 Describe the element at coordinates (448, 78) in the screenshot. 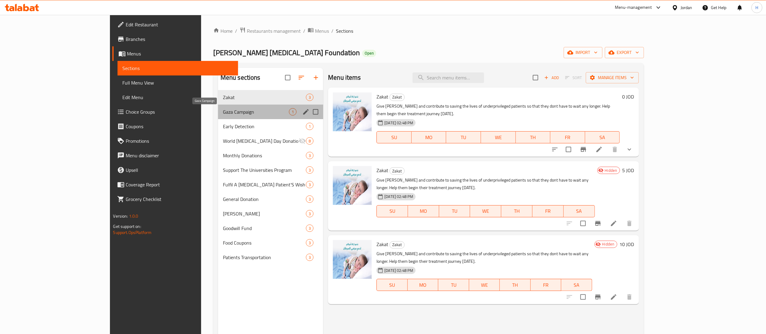

I see `input: search` at that location.